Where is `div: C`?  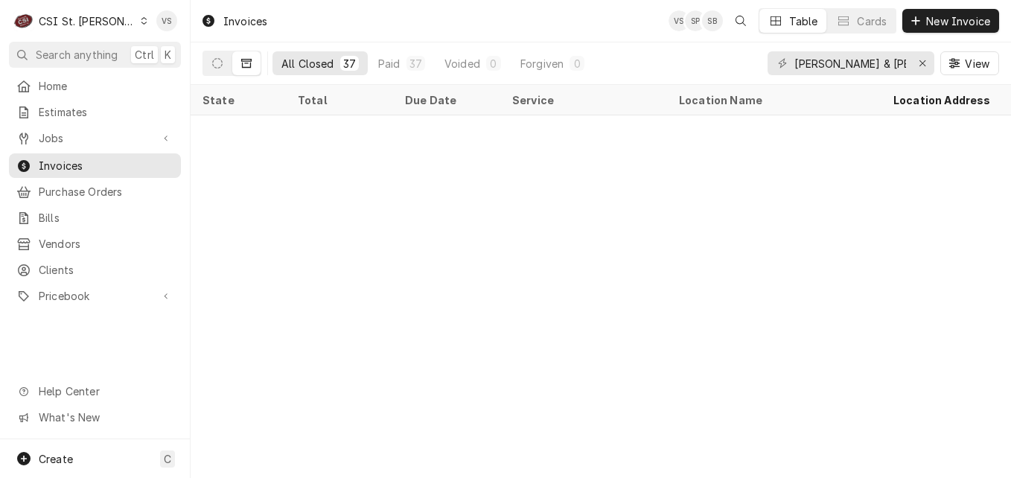
div: C is located at coordinates (24, 21).